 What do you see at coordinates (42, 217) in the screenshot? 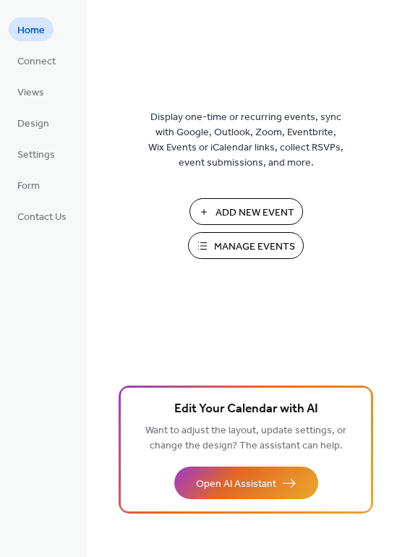
I see `span: Contact Us` at bounding box center [42, 217].